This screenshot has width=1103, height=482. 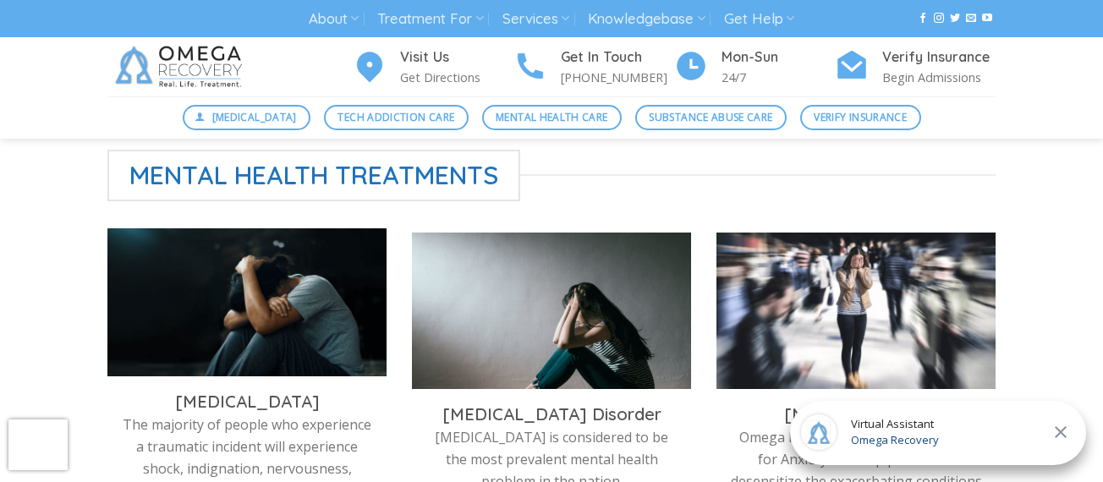 What do you see at coordinates (711, 117) in the screenshot?
I see `span: Substance Abuse Care` at bounding box center [711, 117].